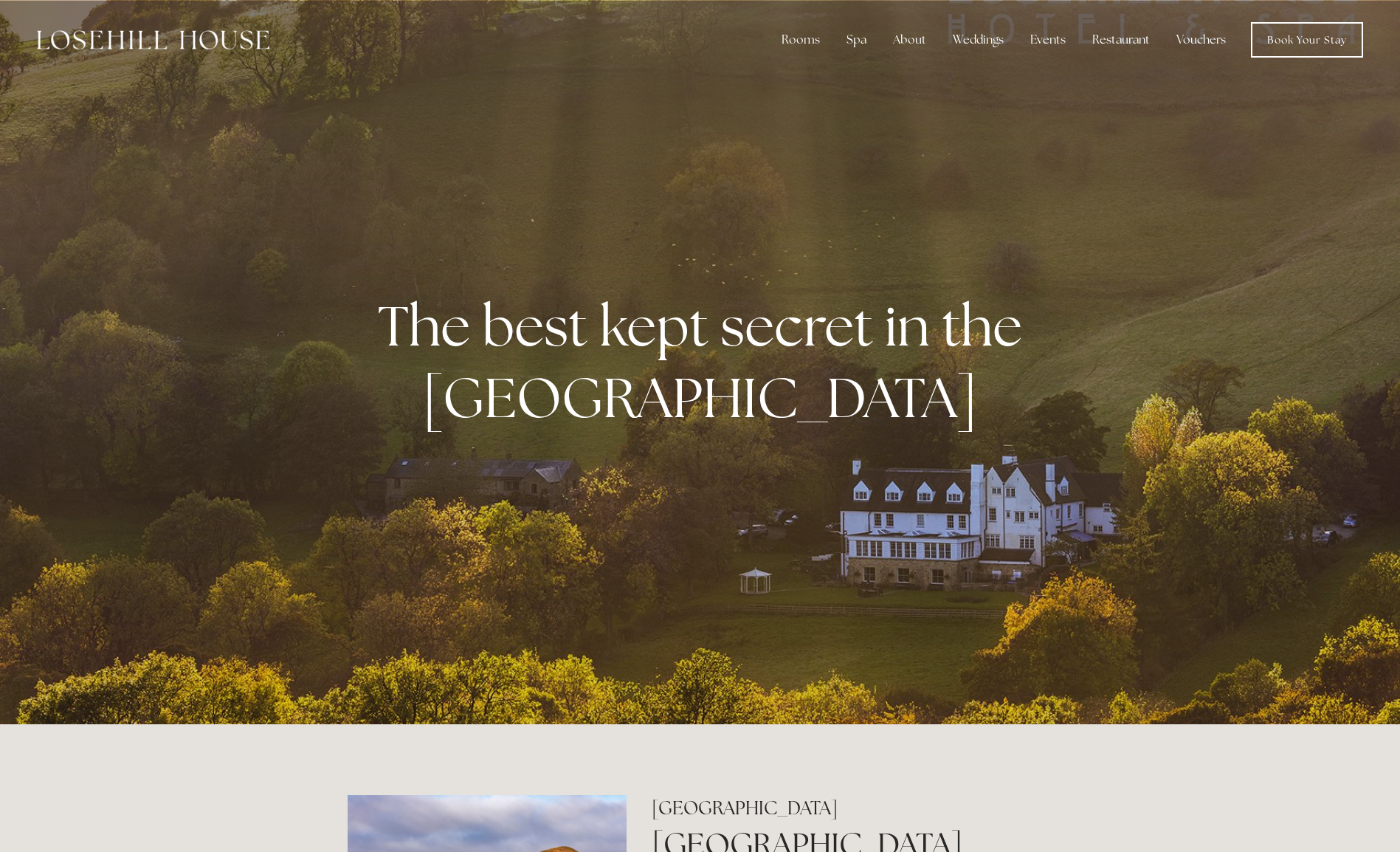  Describe the element at coordinates (153, 40) in the screenshot. I see `img: Losehill House` at that location.